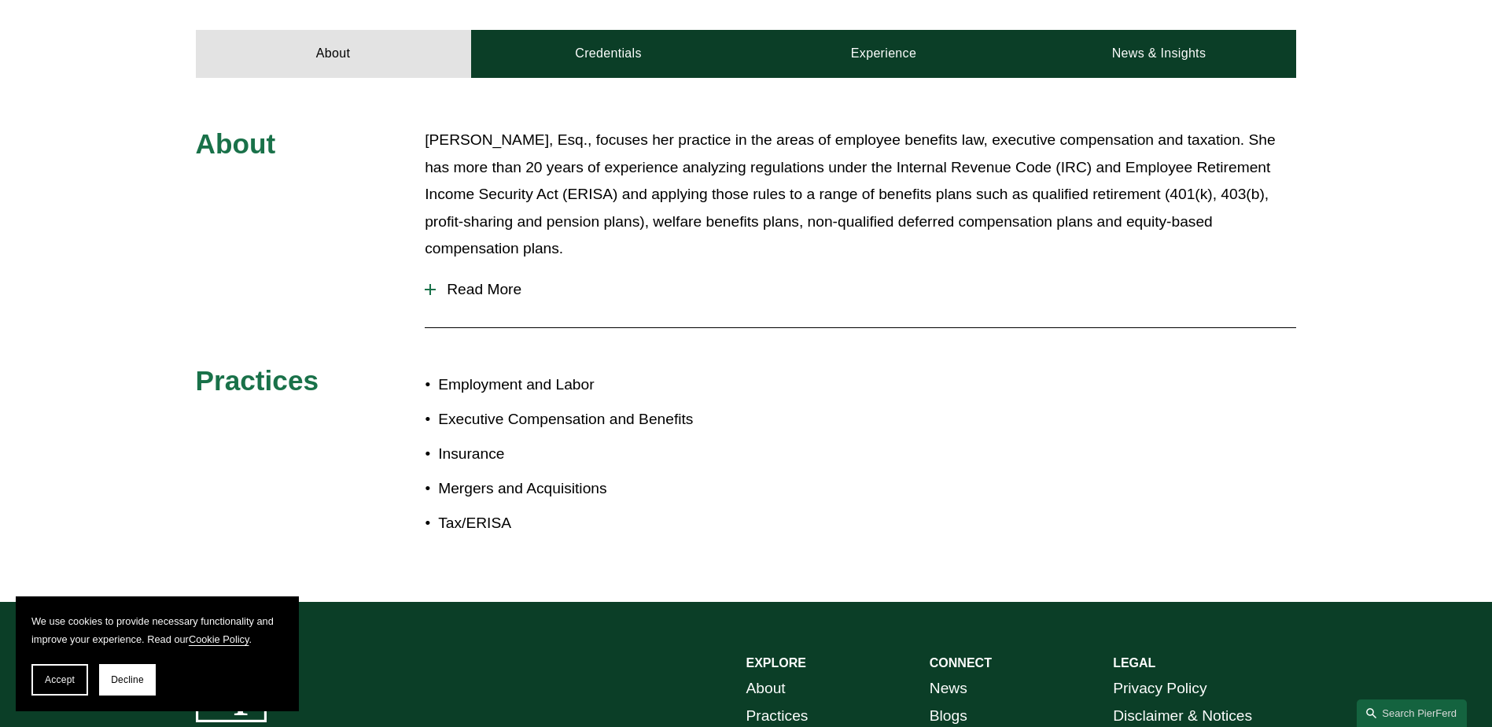 The width and height of the screenshot is (1492, 727). What do you see at coordinates (866, 289) in the screenshot?
I see `span: Read More` at bounding box center [866, 289].